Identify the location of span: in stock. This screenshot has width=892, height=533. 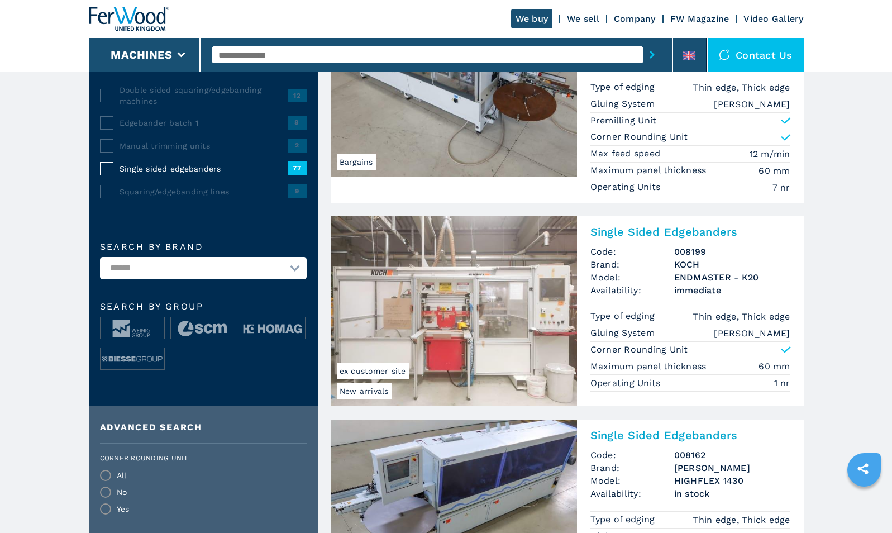
(732, 493).